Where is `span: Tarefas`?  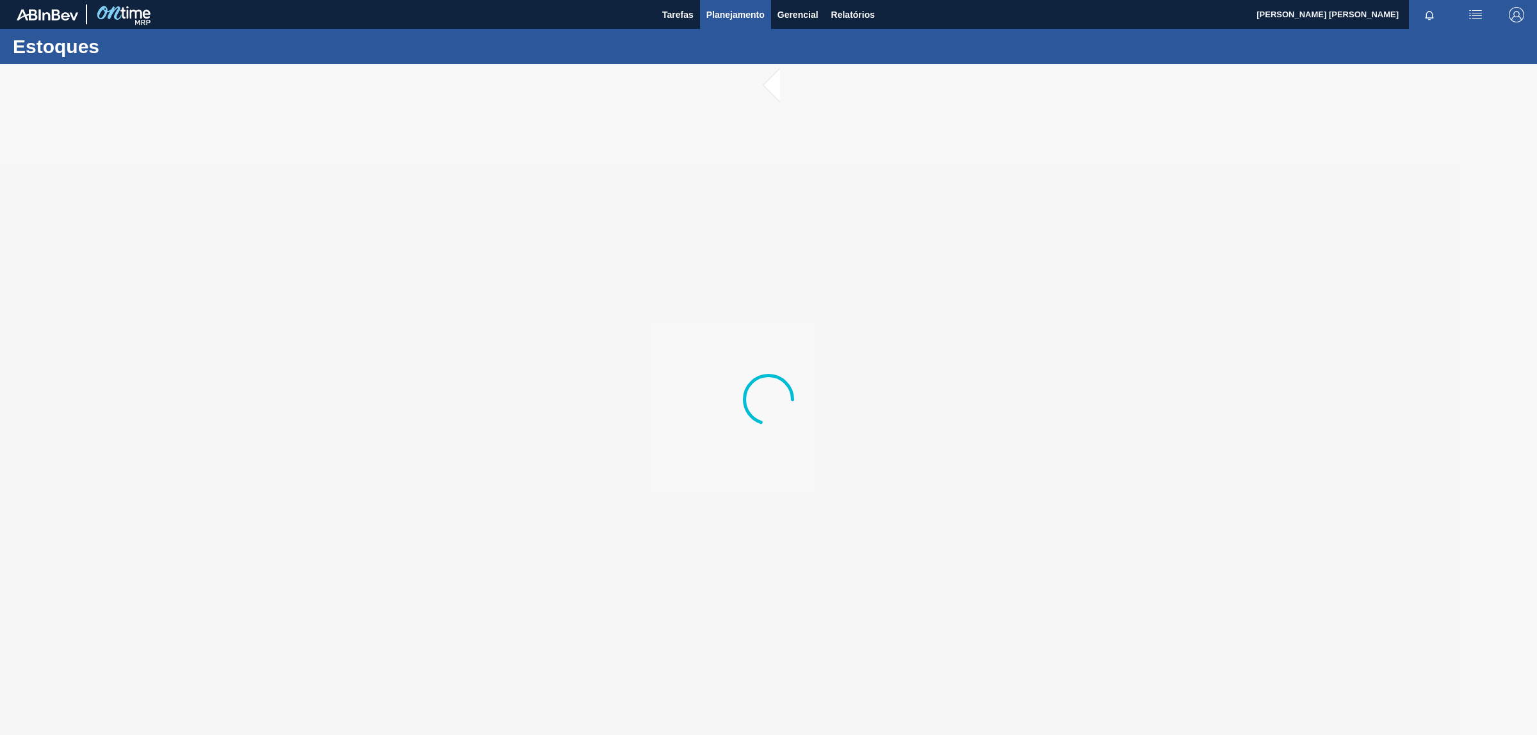
span: Tarefas is located at coordinates (678, 15).